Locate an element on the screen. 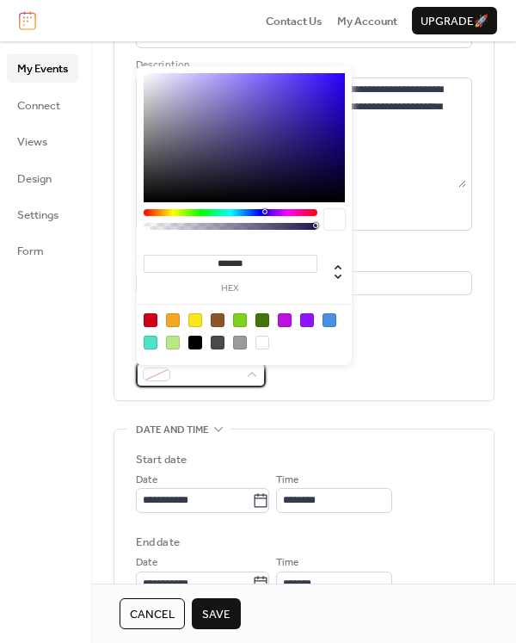  span: My Account is located at coordinates (367, 22).